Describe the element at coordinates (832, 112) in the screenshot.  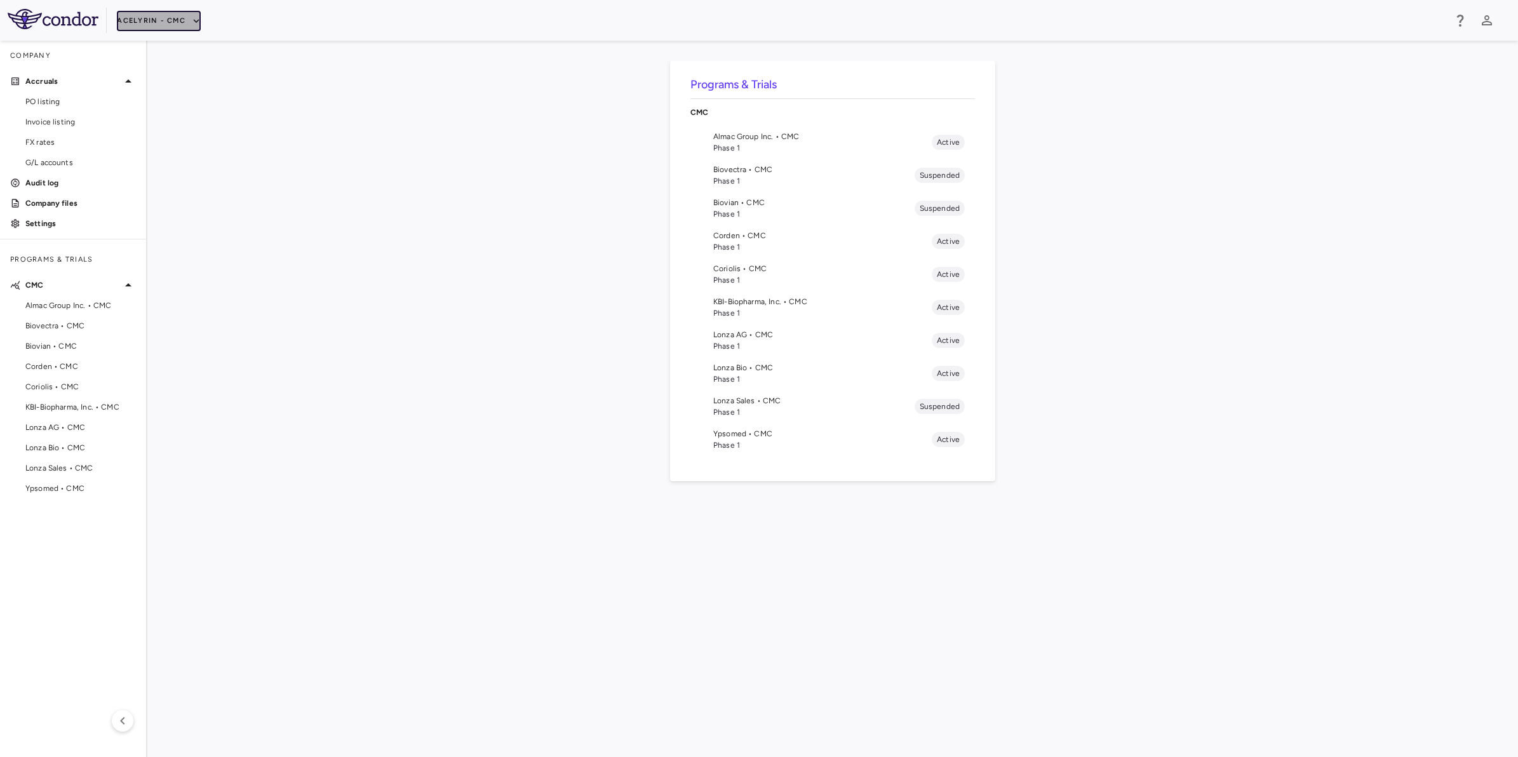
I see `div: CMC` at that location.